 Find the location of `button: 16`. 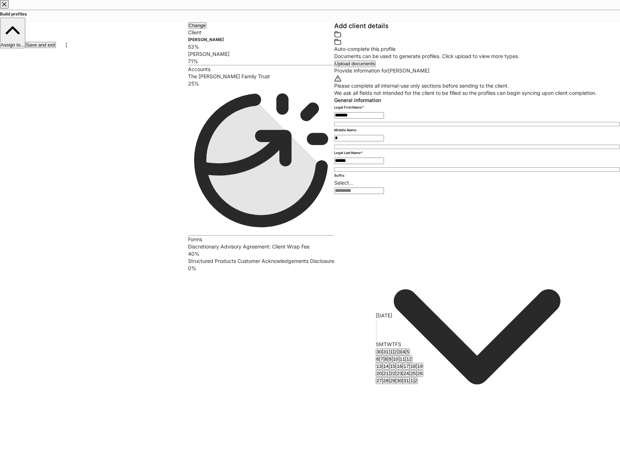

button: 16 is located at coordinates (399, 366).